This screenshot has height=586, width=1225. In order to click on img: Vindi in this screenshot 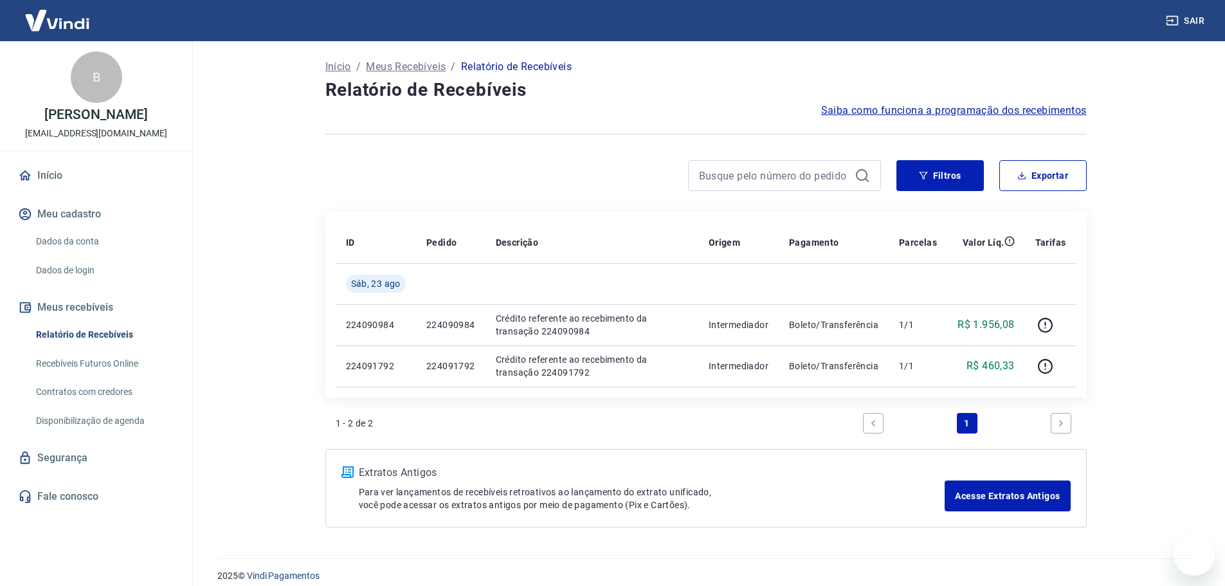, I will do `click(57, 20)`.